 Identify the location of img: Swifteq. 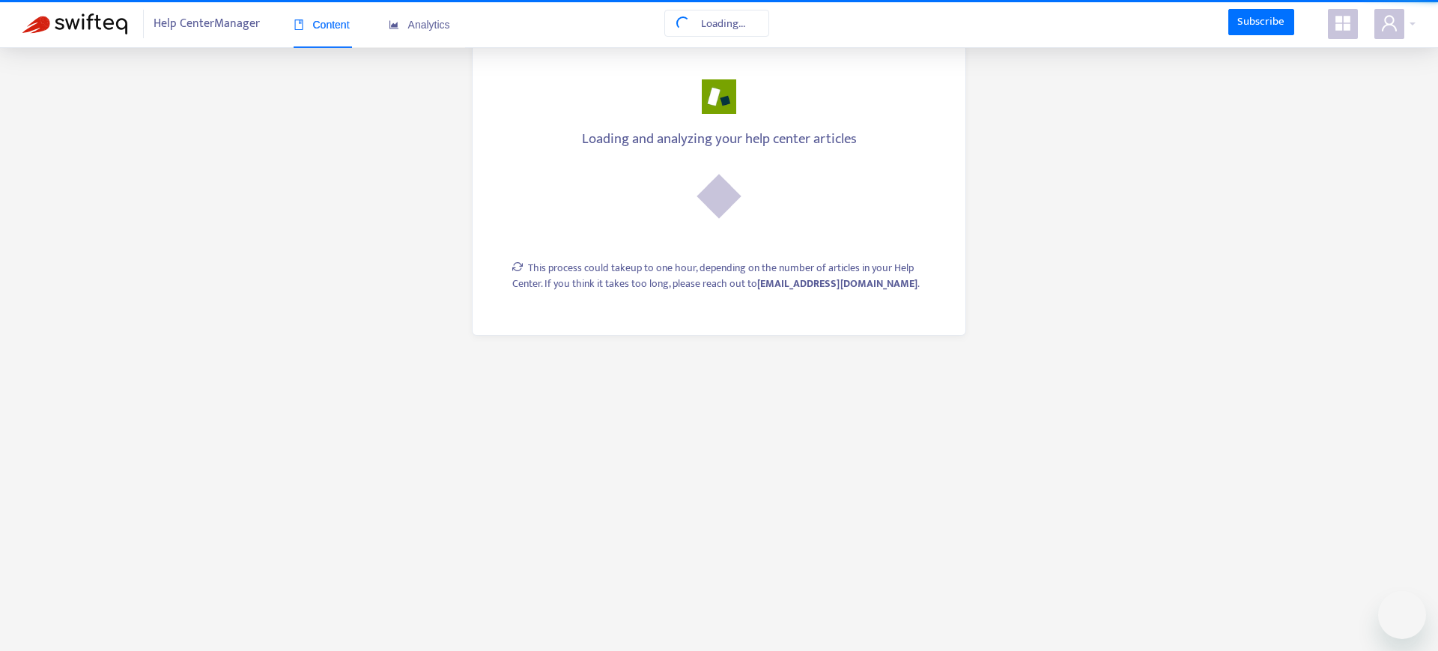
(75, 24).